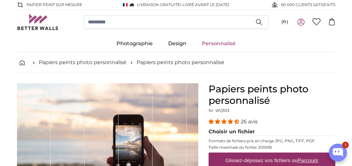 The height and width of the screenshot is (166, 352). What do you see at coordinates (218, 44) in the screenshot?
I see `a: Personnalisé` at bounding box center [218, 44].